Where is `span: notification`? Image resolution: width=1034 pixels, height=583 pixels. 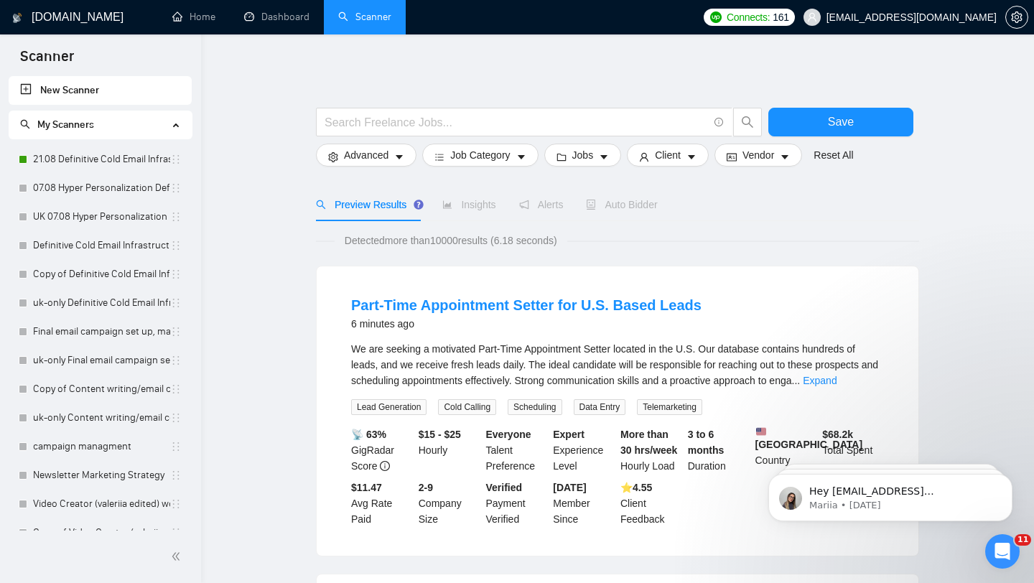 span: notification is located at coordinates (524, 205).